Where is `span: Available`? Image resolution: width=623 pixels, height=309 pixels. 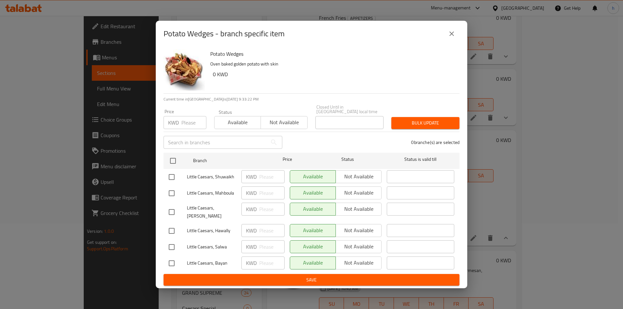
span: Available is located at coordinates (238, 122).